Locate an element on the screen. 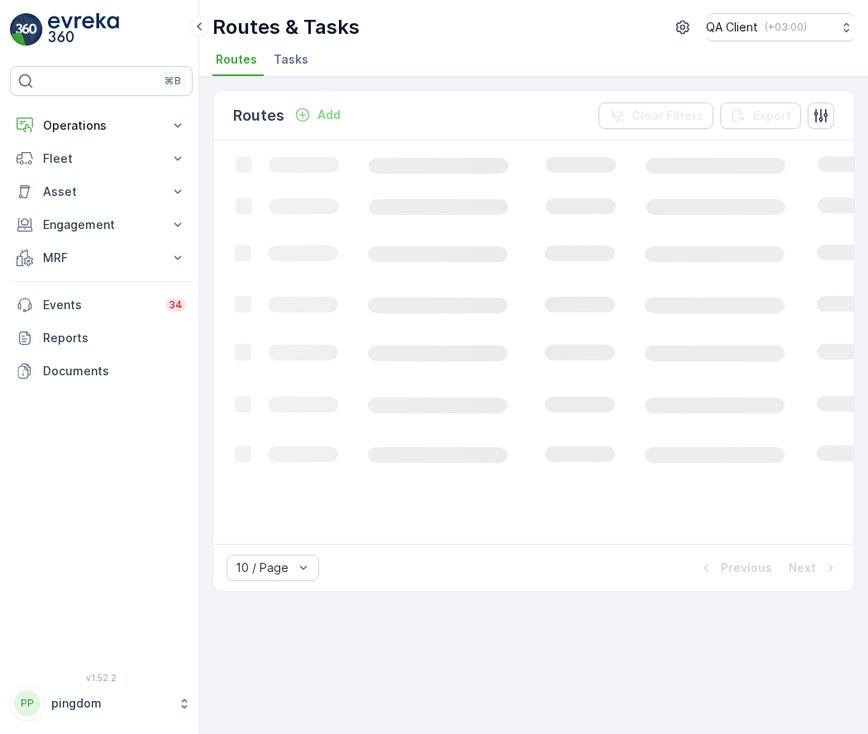 This screenshot has height=734, width=868. span: Routes is located at coordinates (236, 60).